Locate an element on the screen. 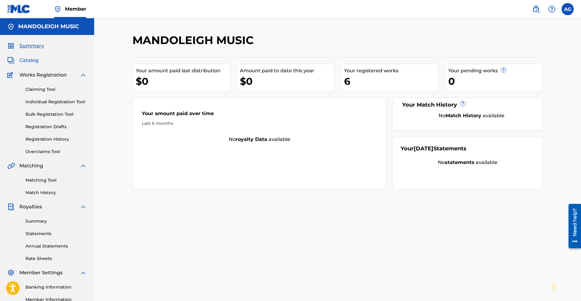  a: Banking Information is located at coordinates (56, 287).